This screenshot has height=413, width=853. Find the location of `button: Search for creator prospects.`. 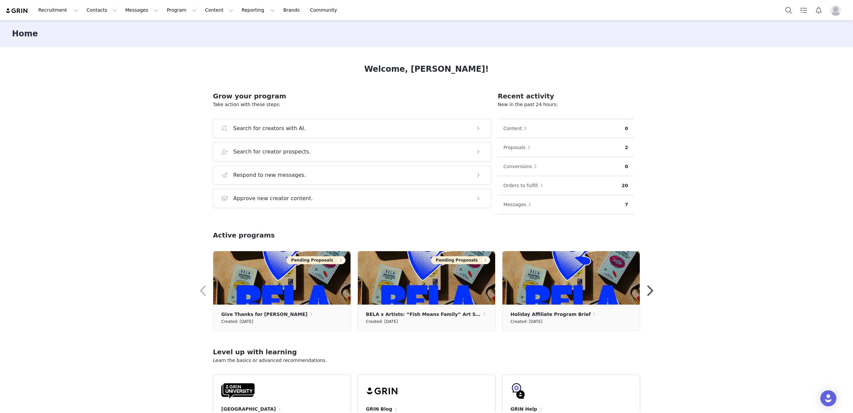

button: Search for creator prospects. is located at coordinates (352, 152).